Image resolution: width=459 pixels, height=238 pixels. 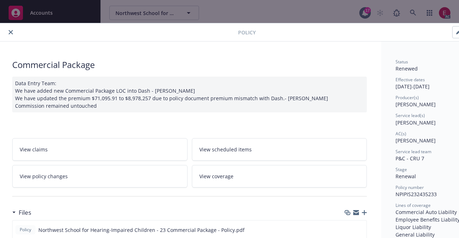 What do you see at coordinates (11, 32) in the screenshot?
I see `button: close` at bounding box center [11, 32].